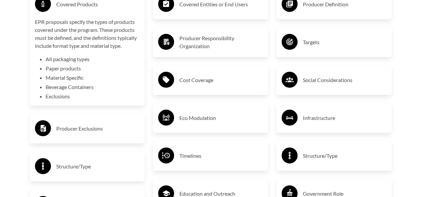 This screenshot has width=421, height=197. I want to click on h3: Producer Responsibility Organization, so click(221, 42).